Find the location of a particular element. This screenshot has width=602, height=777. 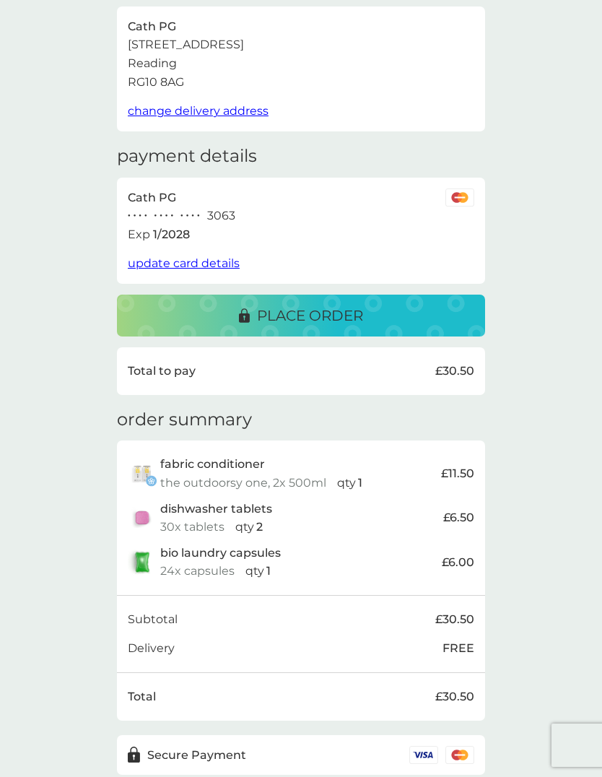

p: RG10 8AG is located at coordinates (156, 82).